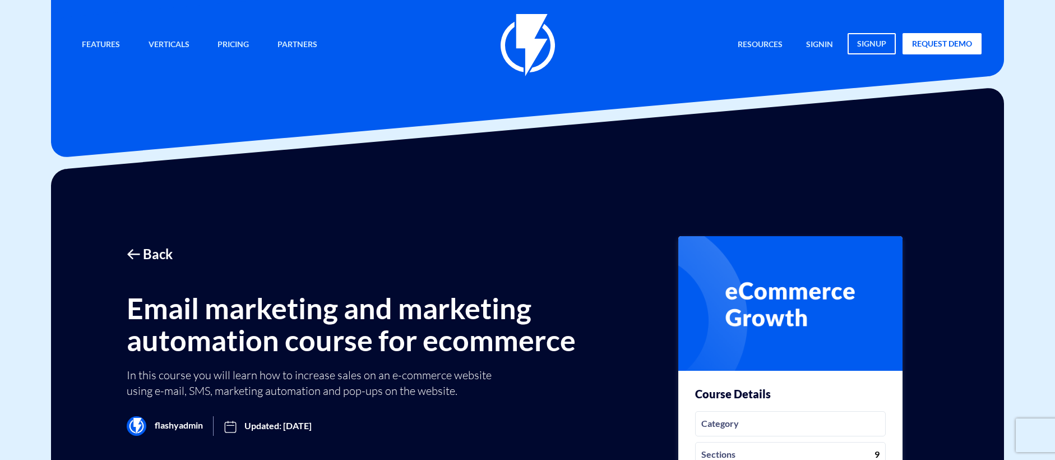 The image size is (1055, 460). What do you see at coordinates (297, 45) in the screenshot?
I see `a: Partners` at bounding box center [297, 45].